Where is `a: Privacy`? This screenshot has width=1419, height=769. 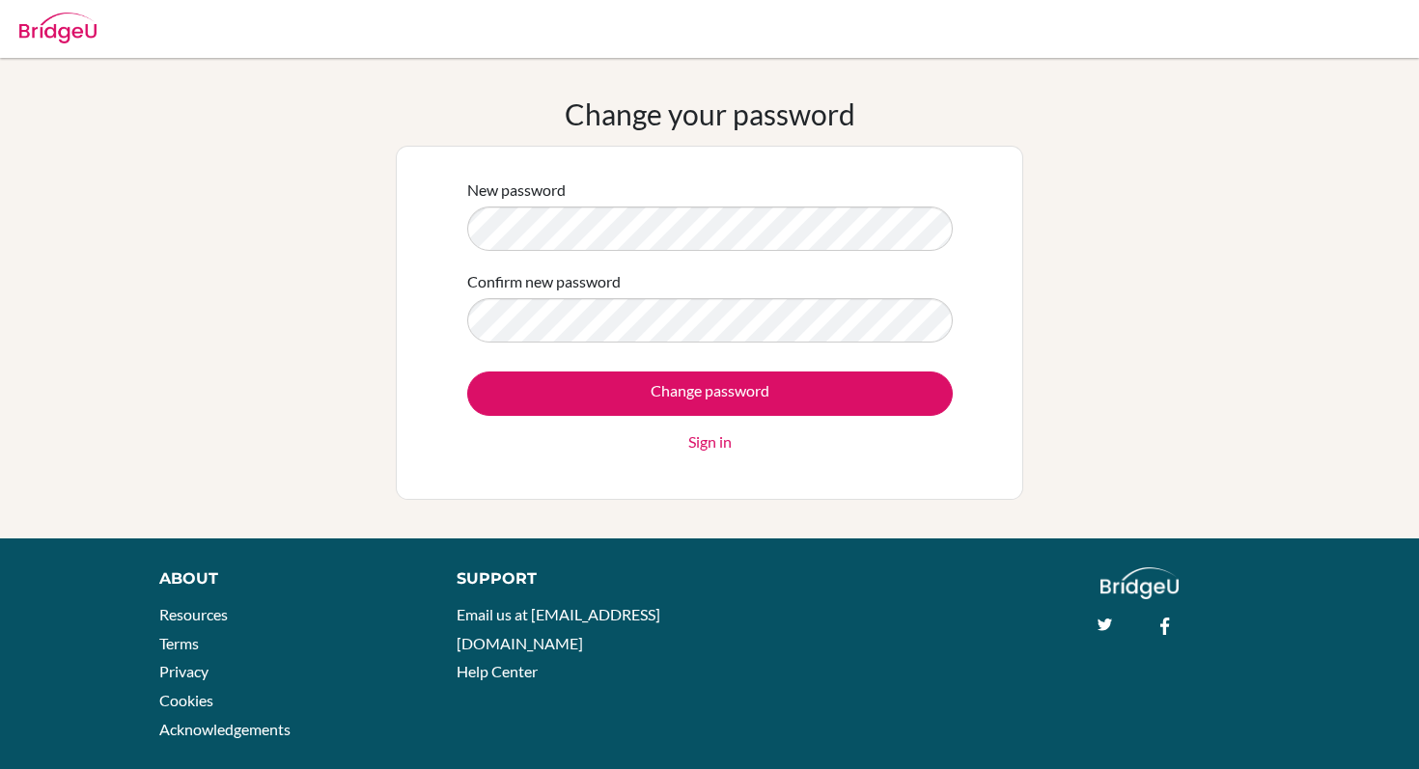 a: Privacy is located at coordinates (183, 671).